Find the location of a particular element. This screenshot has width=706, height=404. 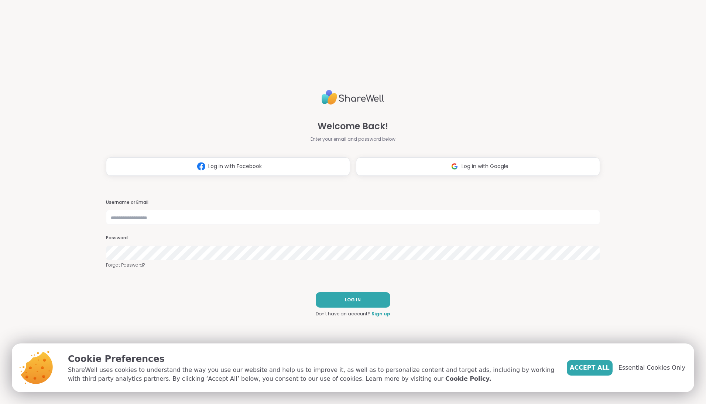

span: Don't have an account? is located at coordinates (343, 314).